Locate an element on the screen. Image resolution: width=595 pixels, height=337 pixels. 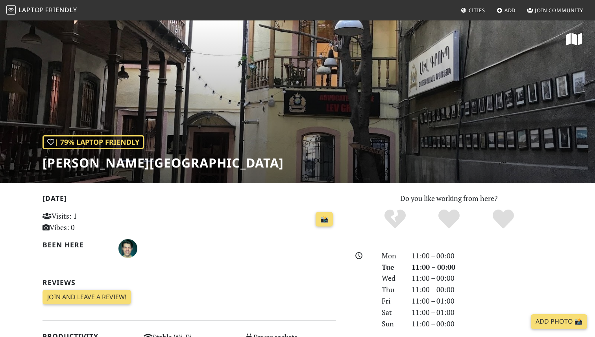
span: Join Community is located at coordinates (559, 10).